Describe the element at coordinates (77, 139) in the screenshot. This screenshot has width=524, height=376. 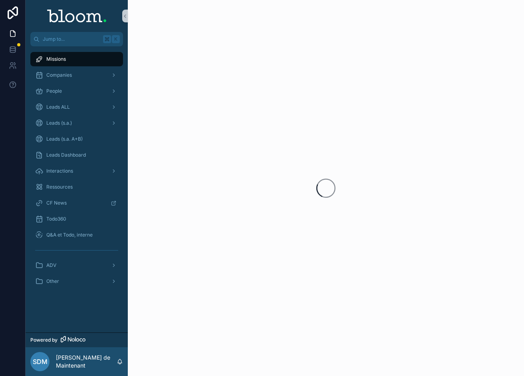
I see `a: Leads (s.a. A+B)` at that location.